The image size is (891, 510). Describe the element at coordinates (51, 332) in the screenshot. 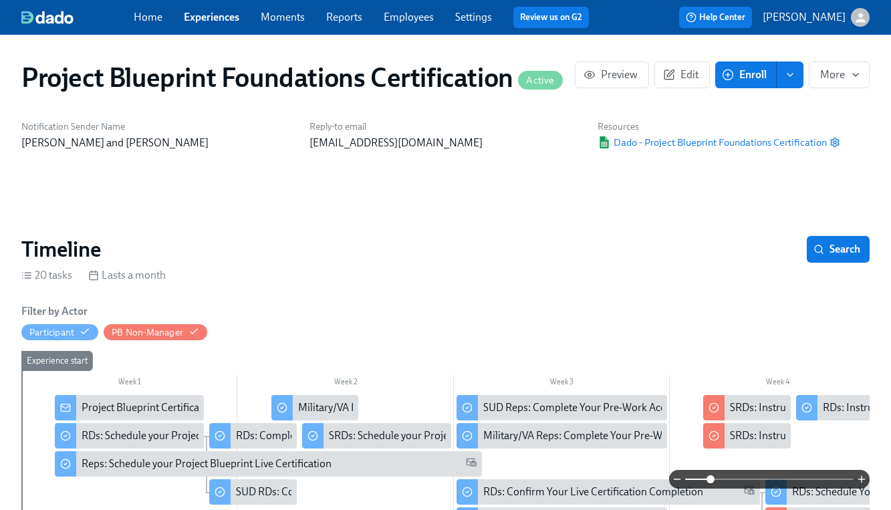

I see `div: Hide Participant` at that location.